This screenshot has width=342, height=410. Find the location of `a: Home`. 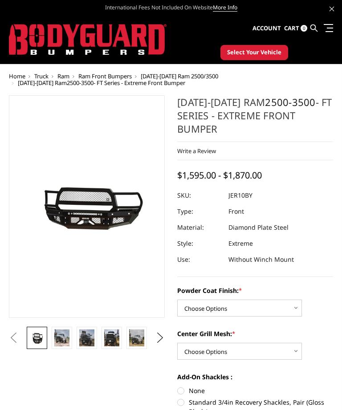

a: Home is located at coordinates (17, 76).